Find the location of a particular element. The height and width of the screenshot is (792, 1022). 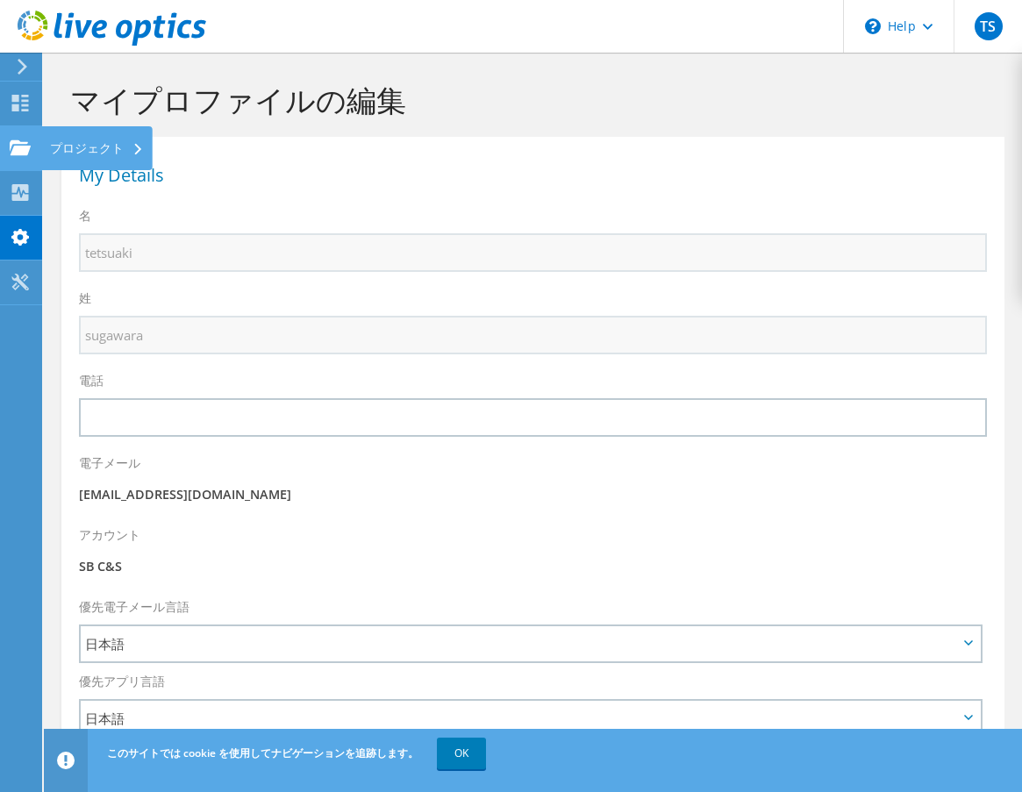

label: 優先アプリ言語 is located at coordinates (122, 682).